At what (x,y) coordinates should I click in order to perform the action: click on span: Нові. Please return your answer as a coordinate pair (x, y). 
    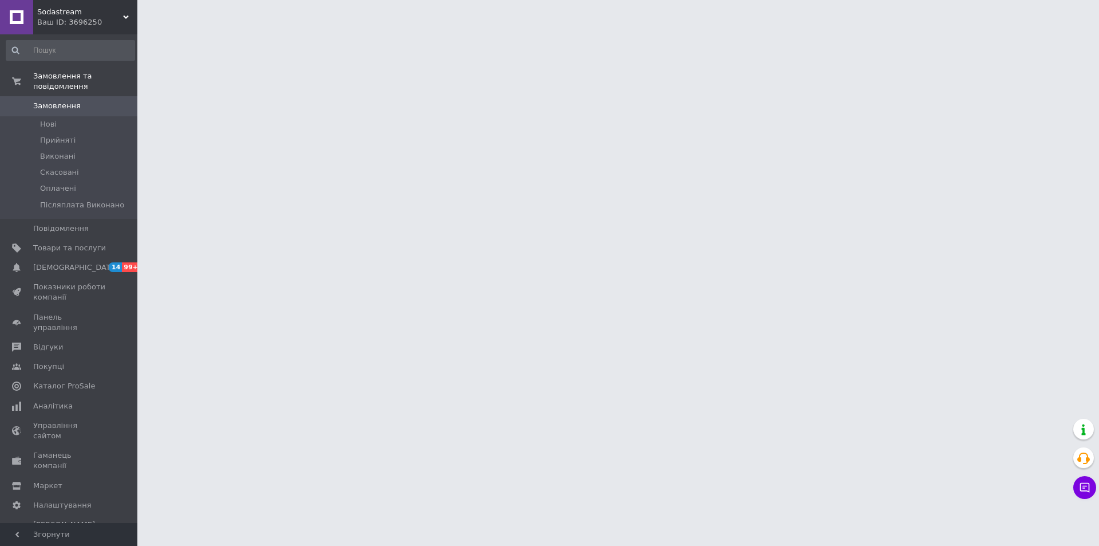
    Looking at the image, I should click on (48, 124).